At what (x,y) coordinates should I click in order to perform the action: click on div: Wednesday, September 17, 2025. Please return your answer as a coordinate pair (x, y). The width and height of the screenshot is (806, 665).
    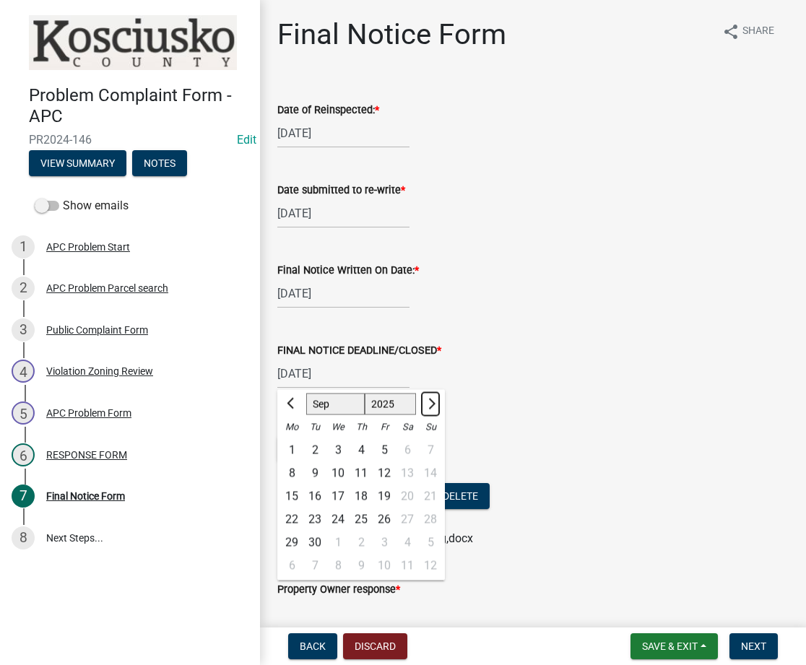
    Looking at the image, I should click on (338, 496).